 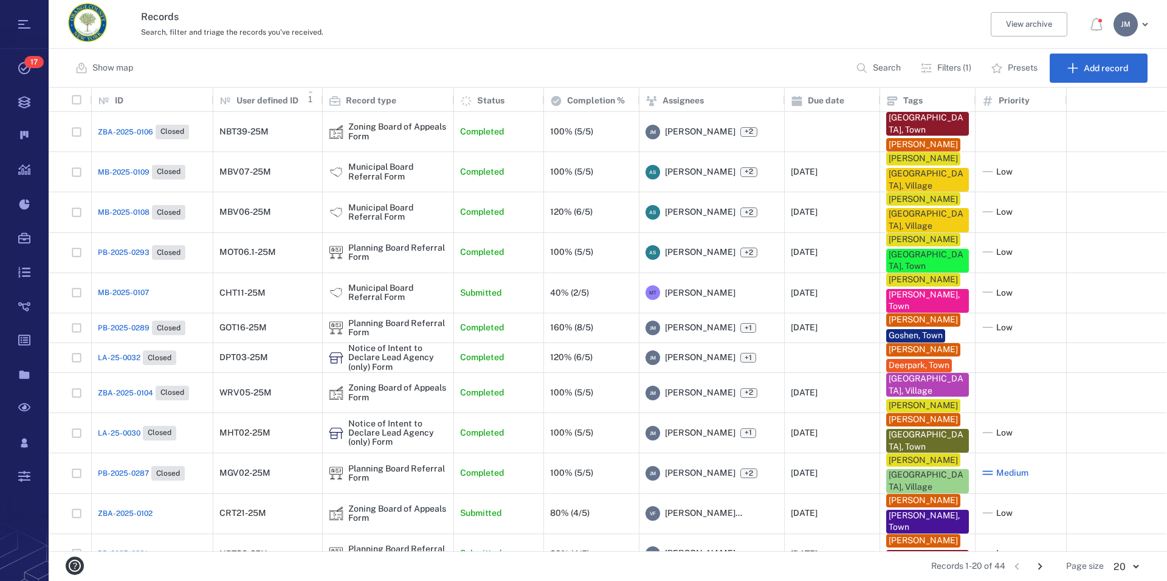 What do you see at coordinates (246, 392) in the screenshot?
I see `div: WRV05-25M` at bounding box center [246, 392].